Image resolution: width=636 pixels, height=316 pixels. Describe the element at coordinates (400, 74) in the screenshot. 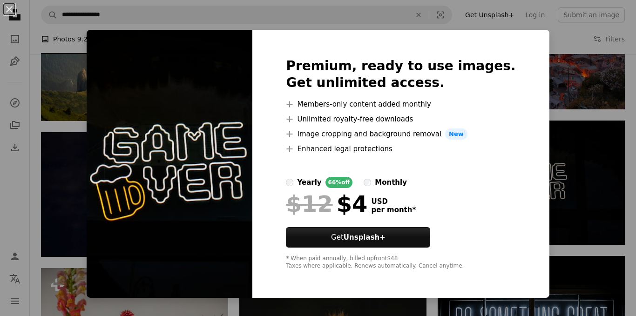

I see `h2: Premium, ready to use images. Get unlimited access.` at that location.